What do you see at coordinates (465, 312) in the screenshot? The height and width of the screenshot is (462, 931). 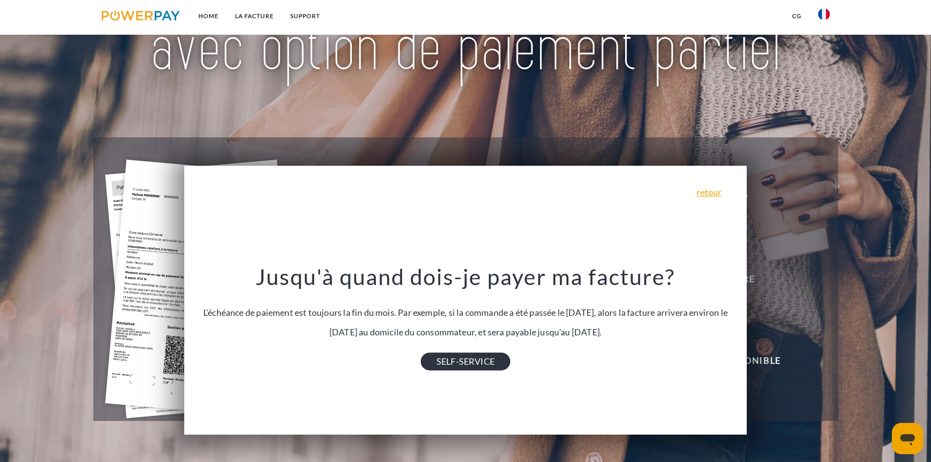 I see `div: L'échéance de paiement est toujours la fin du mois. Par exemple, si la commande a été passée le [...` at bounding box center [465, 312].